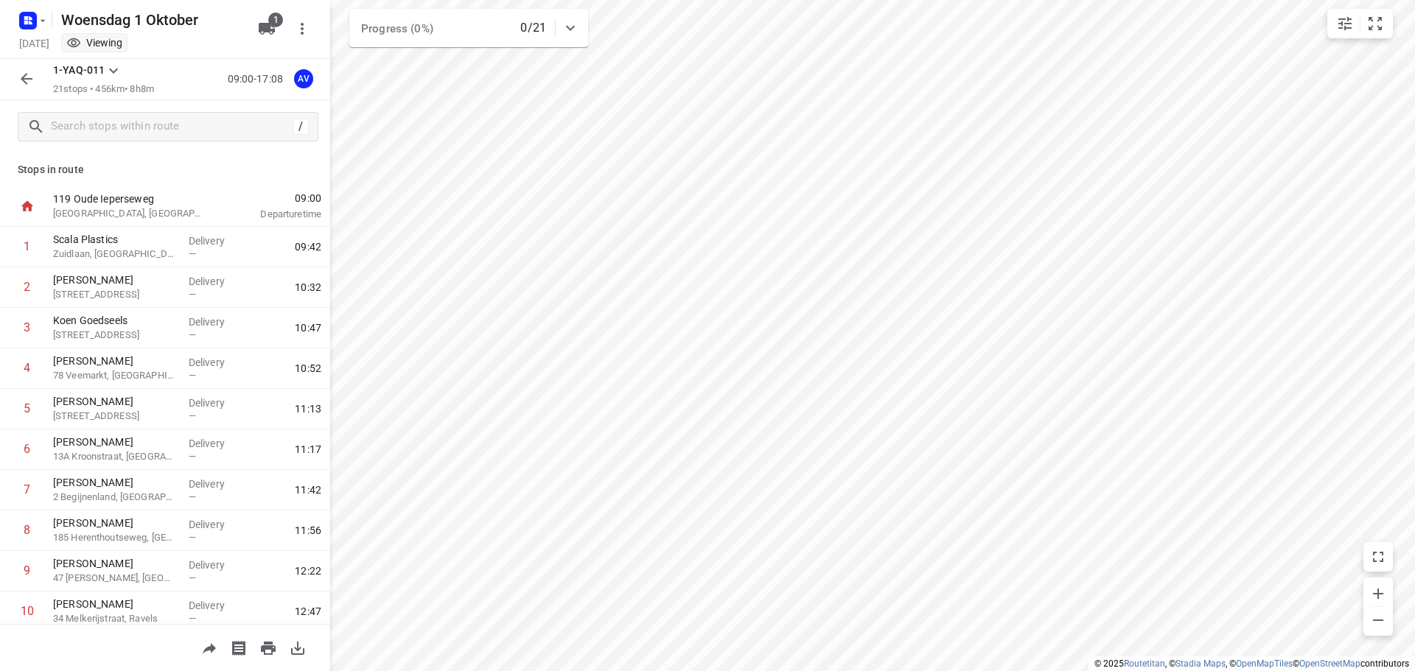  What do you see at coordinates (268, 647) in the screenshot?
I see `span: Print route` at bounding box center [268, 647].